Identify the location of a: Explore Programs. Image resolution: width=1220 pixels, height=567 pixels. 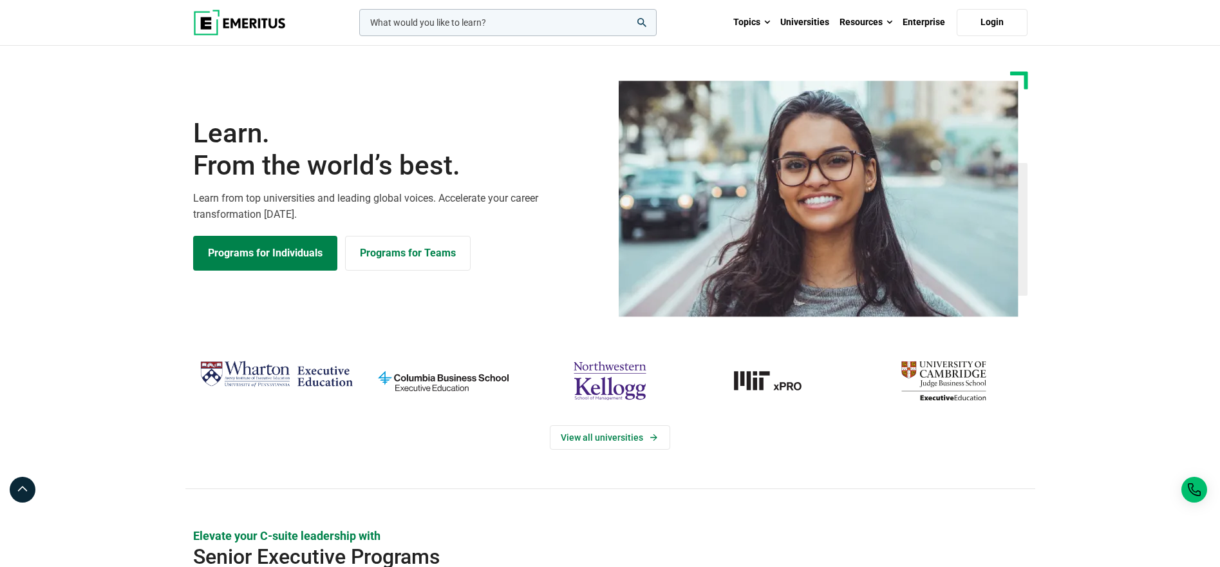
(265, 253).